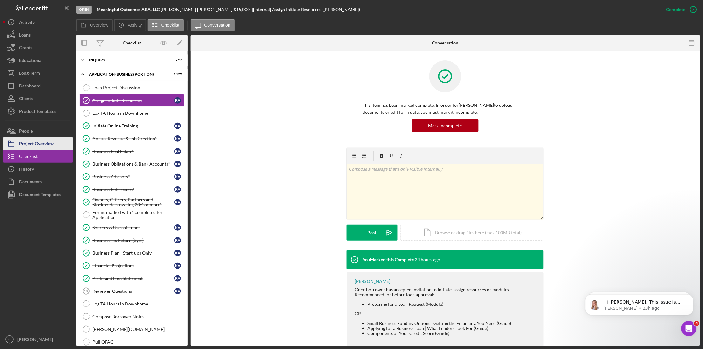 Image resolution: width=703 pixels, height=349 pixels. I want to click on a: Forms marked with * completed for Application, so click(132, 215).